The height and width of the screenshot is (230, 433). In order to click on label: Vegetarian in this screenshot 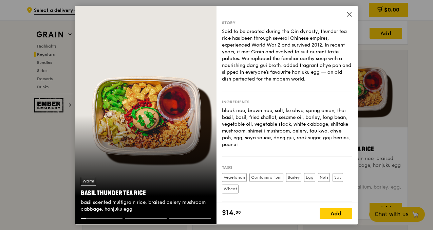, I will do `click(234, 177)`.